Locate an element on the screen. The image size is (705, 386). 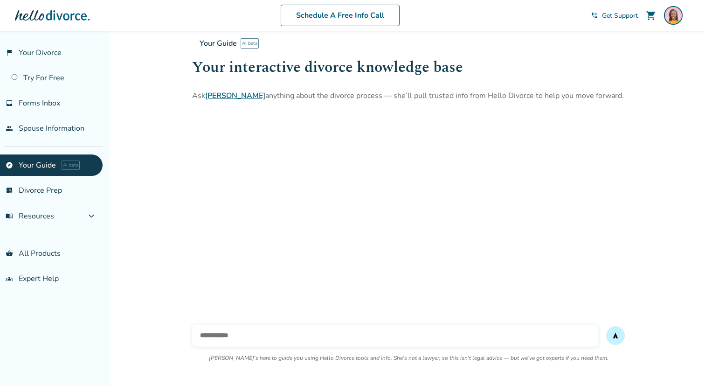
span: list_alt_check is located at coordinates (9, 190).